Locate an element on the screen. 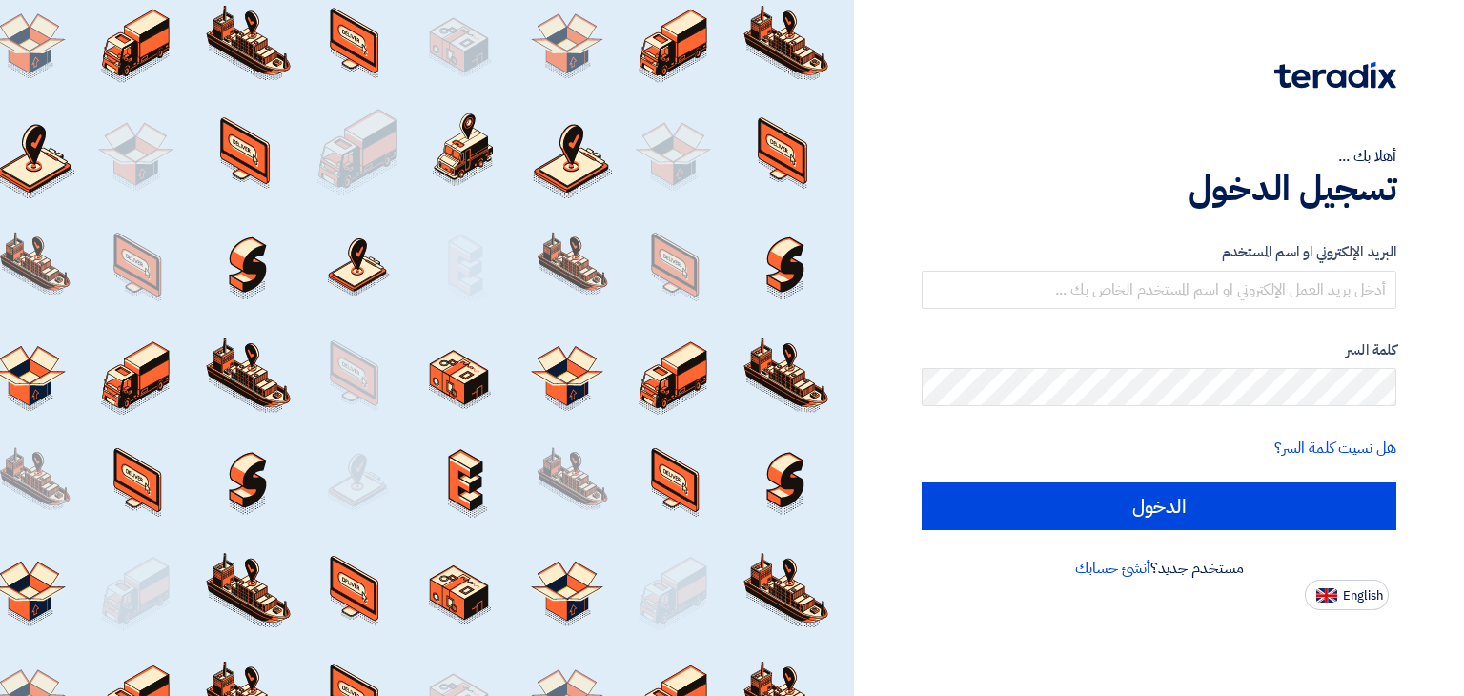 The image size is (1464, 696). a: أنشئ حسابك is located at coordinates (1112, 568).